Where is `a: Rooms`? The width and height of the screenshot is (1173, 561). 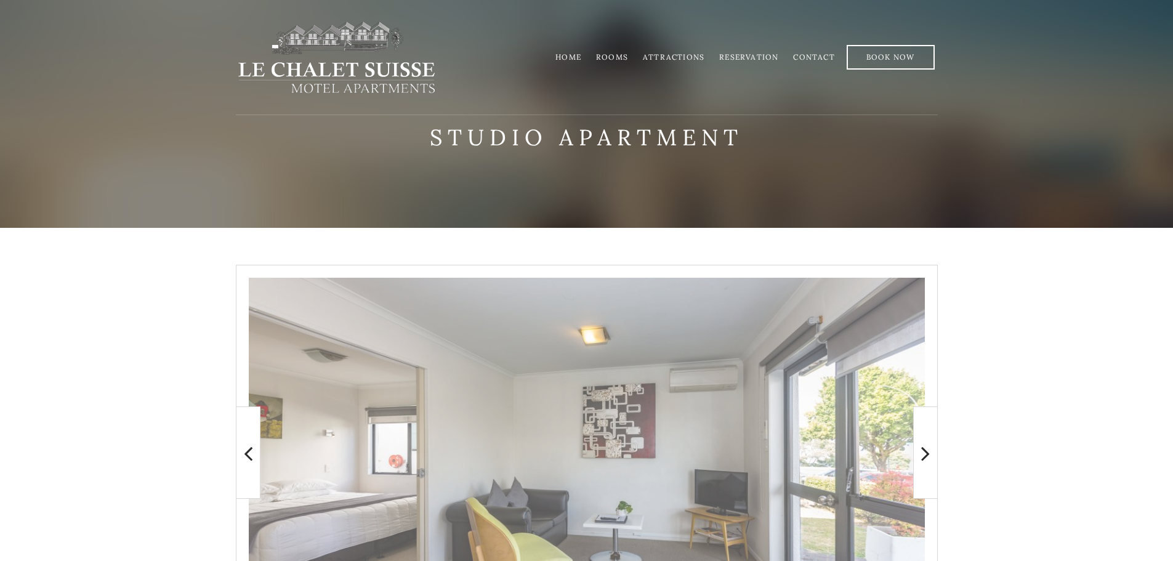
a: Rooms is located at coordinates (612, 57).